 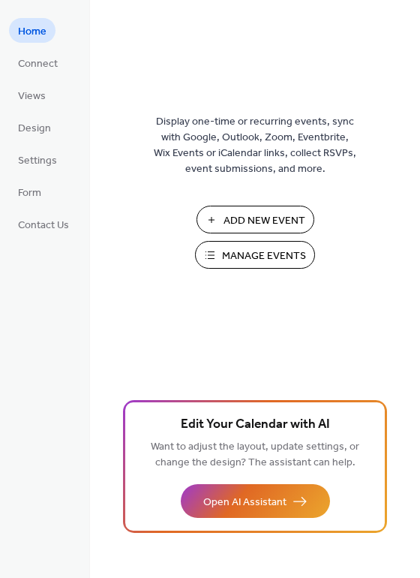 What do you see at coordinates (29, 193) in the screenshot?
I see `span: Form` at bounding box center [29, 193].